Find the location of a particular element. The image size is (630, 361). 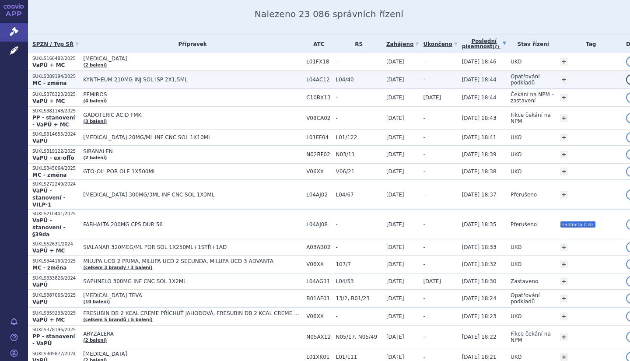

span: V06XX is located at coordinates (319, 172).